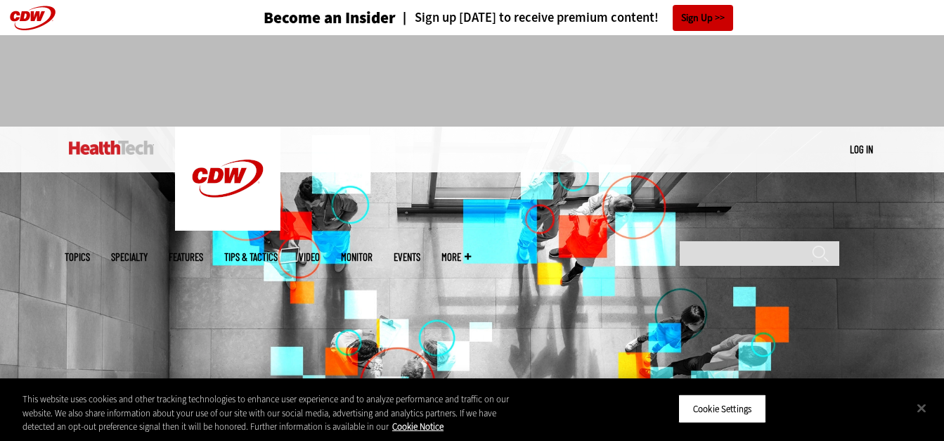 The image size is (944, 441). I want to click on a: MonITor, so click(356, 256).